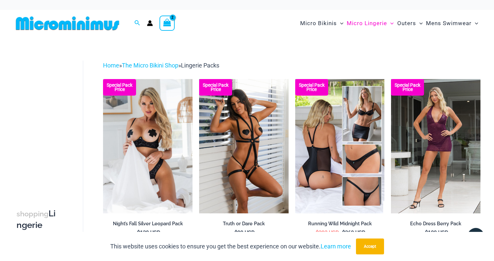 The image size is (494, 261). I want to click on bdi: 129 USD, so click(149, 232).